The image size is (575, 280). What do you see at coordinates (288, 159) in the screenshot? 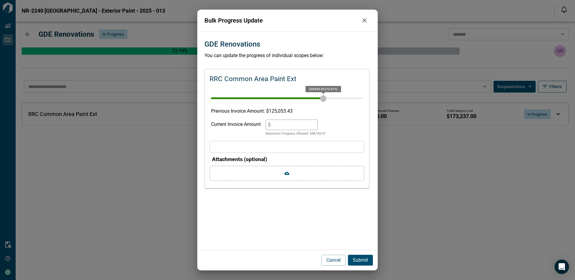
I see `p: Attachments (optional)` at bounding box center [288, 159].